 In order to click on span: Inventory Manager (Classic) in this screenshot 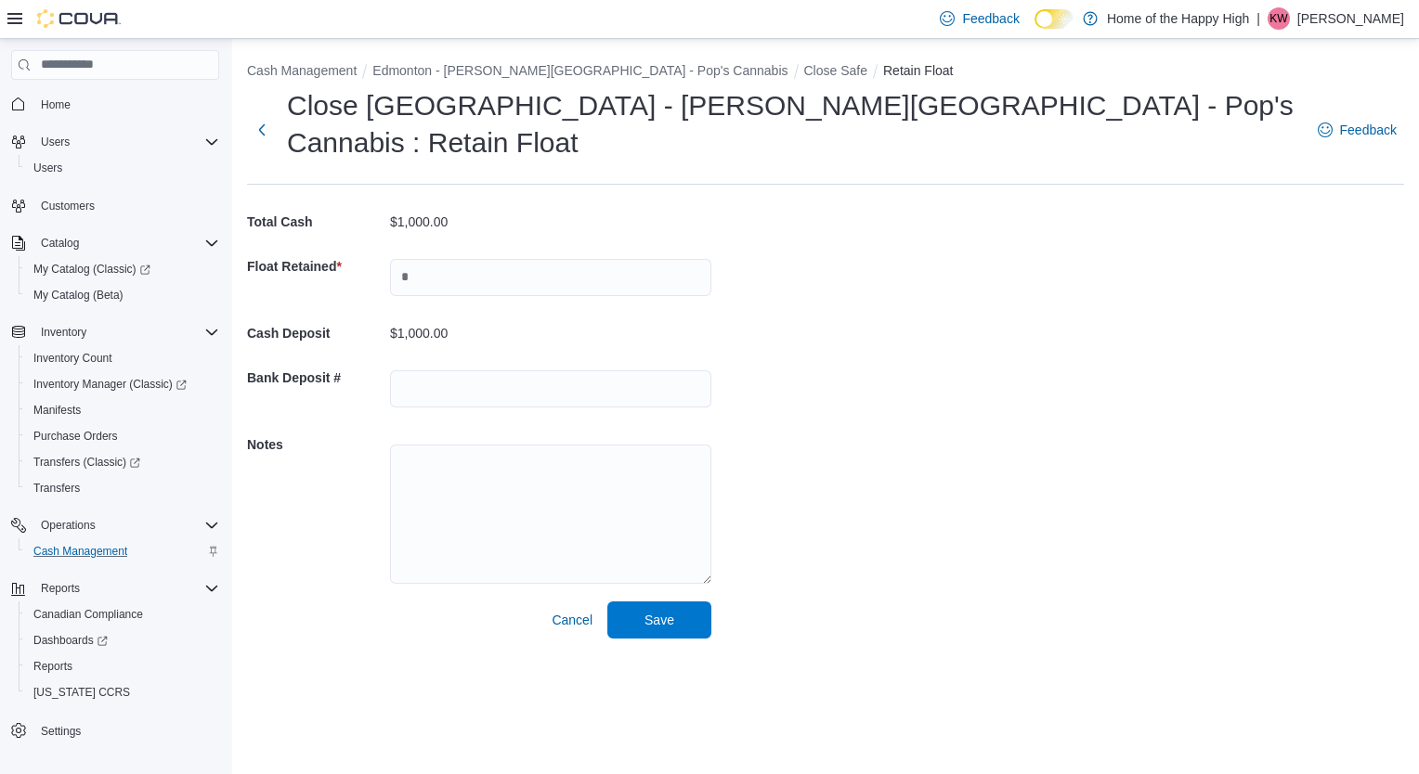, I will do `click(123, 384)`.